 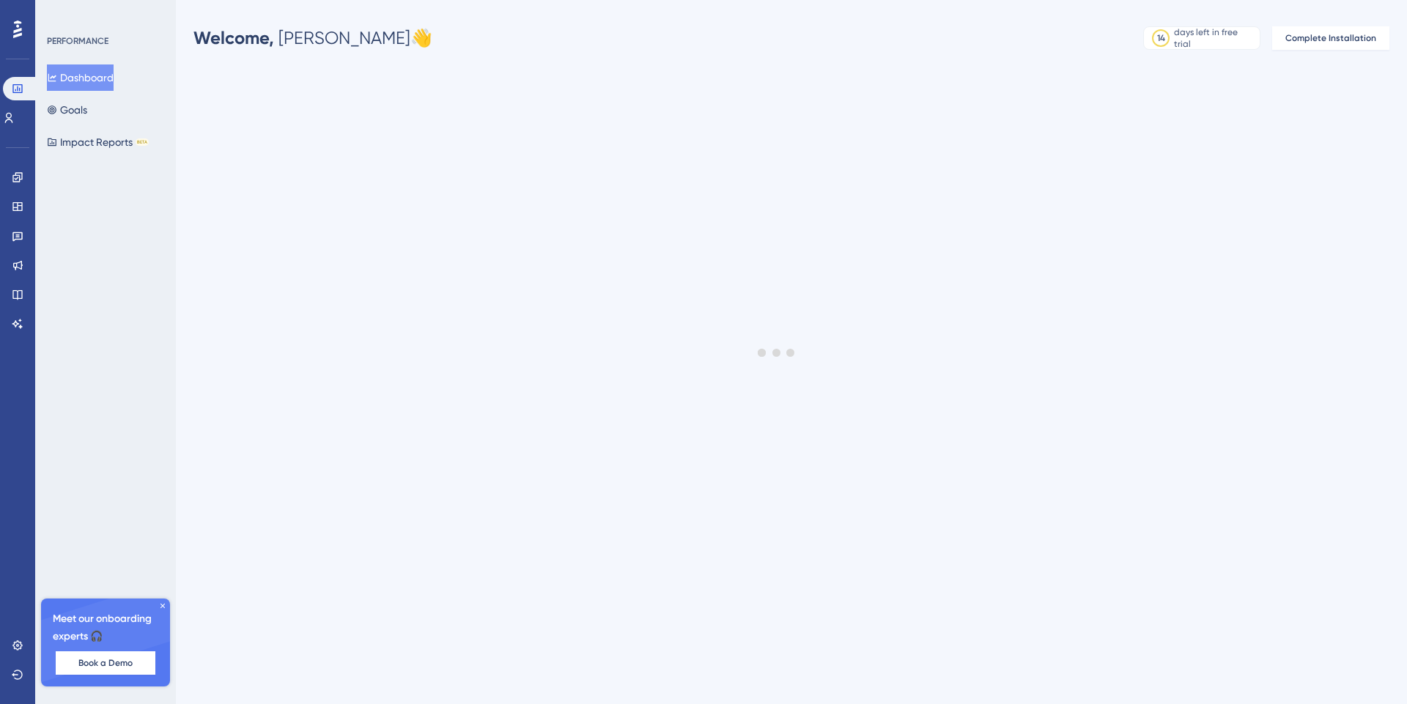 I want to click on div: days left in free trial, so click(x=1214, y=38).